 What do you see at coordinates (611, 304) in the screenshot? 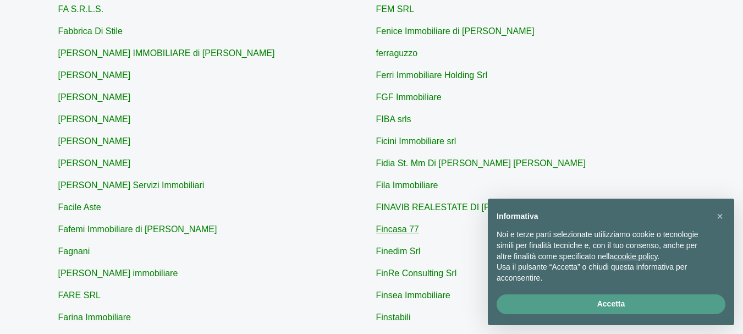
I see `button: Accetta` at bounding box center [611, 304].